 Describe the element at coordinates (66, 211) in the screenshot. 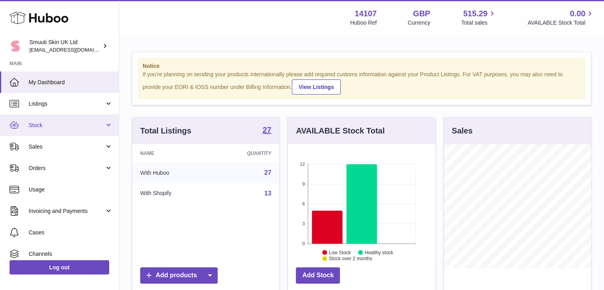

I see `span: Invoicing and Payments` at that location.